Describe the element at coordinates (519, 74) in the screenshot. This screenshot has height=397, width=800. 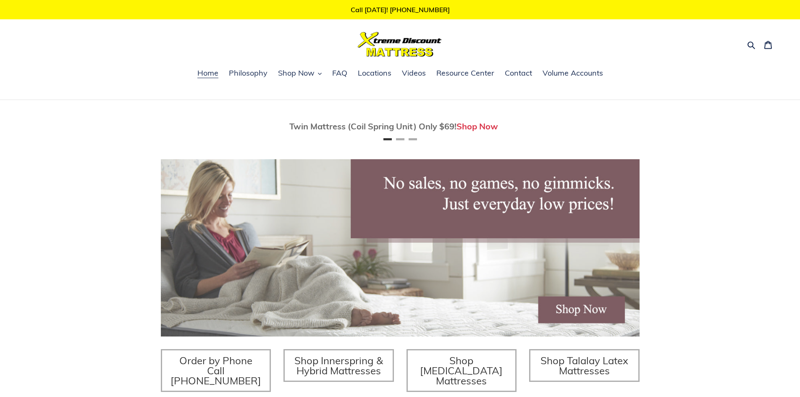
I see `a: Contact` at that location.